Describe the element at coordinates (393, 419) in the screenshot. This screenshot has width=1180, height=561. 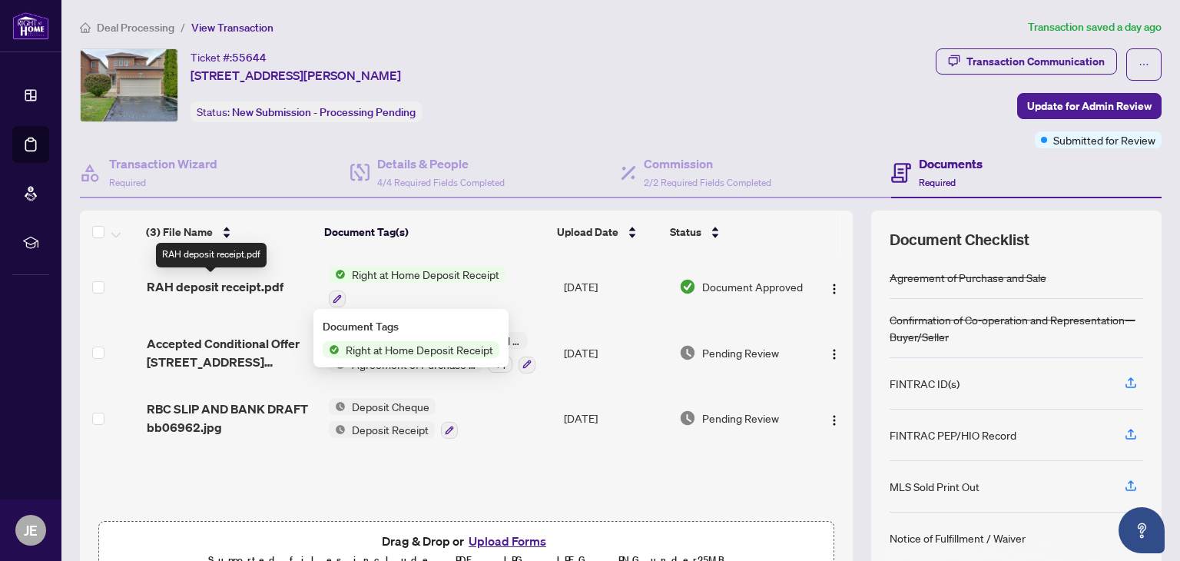
I see `button: Status IconDeposit ChequeStatus IconDeposit Receipt` at that location.